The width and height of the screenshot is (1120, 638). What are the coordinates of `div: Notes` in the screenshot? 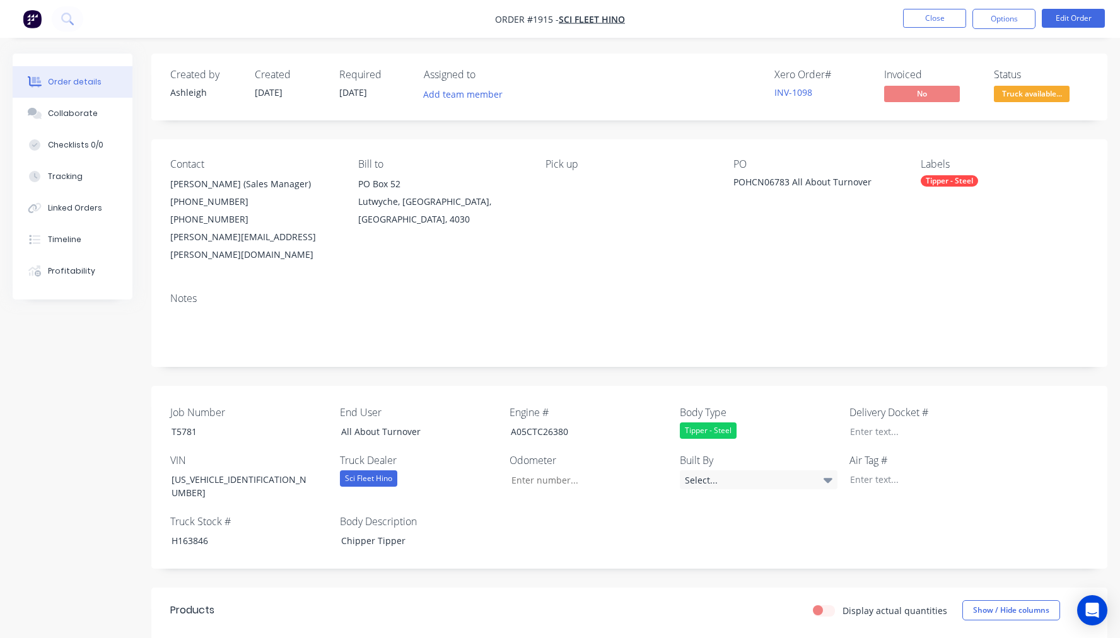 It's located at (629, 298).